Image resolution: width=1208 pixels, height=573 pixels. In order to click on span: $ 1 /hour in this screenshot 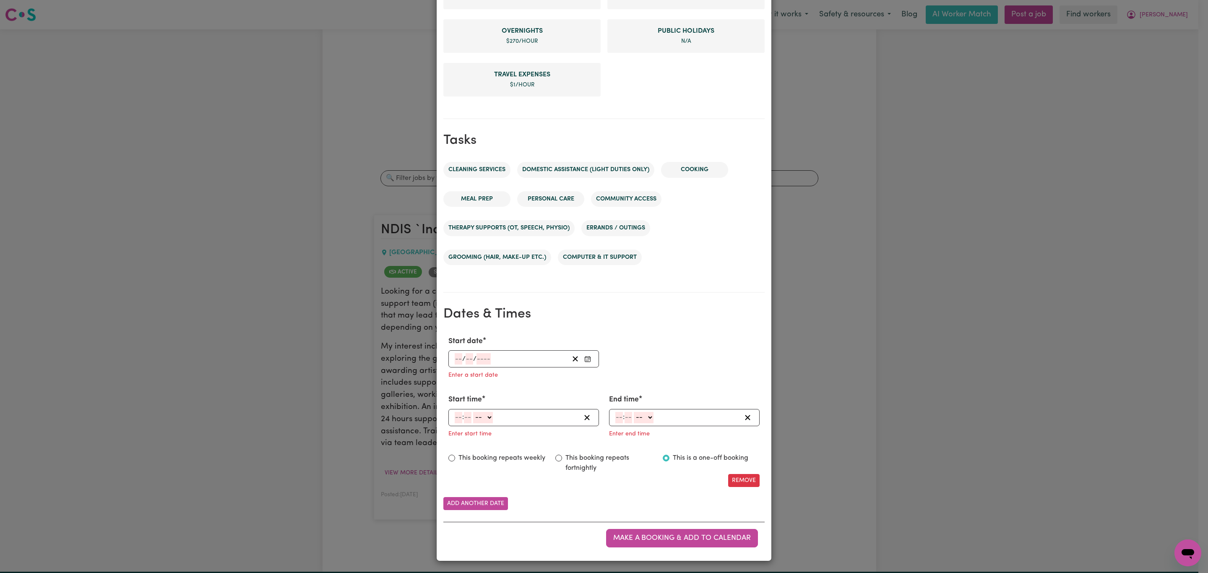, I will do `click(522, 85)`.